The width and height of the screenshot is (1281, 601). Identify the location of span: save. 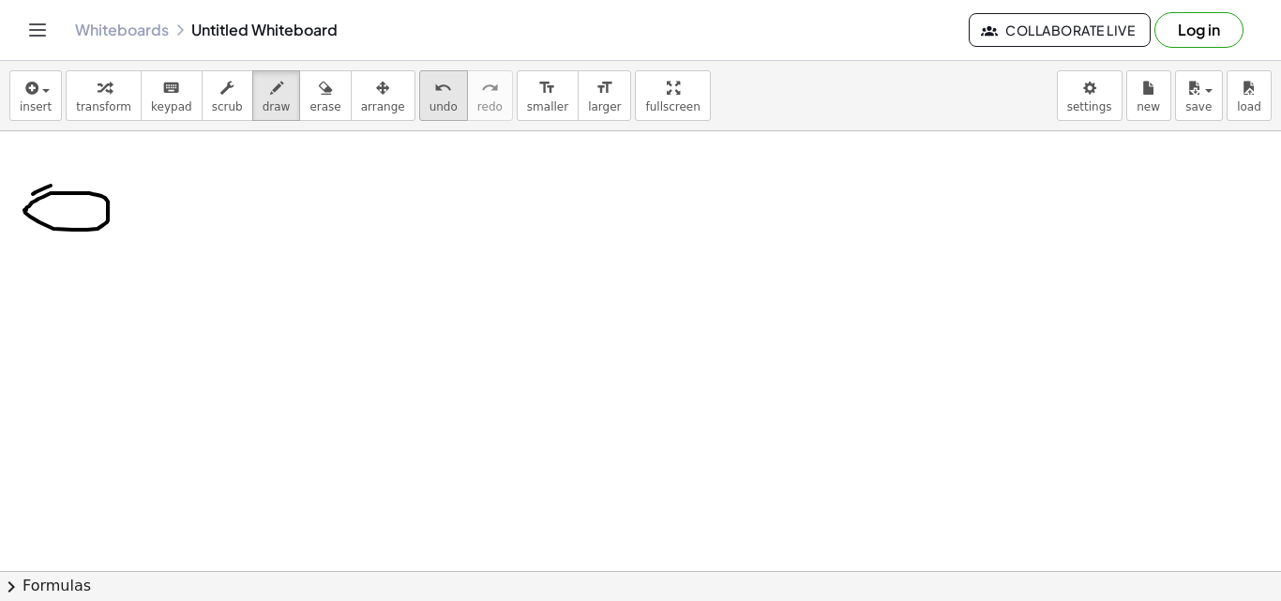
(1198, 107).